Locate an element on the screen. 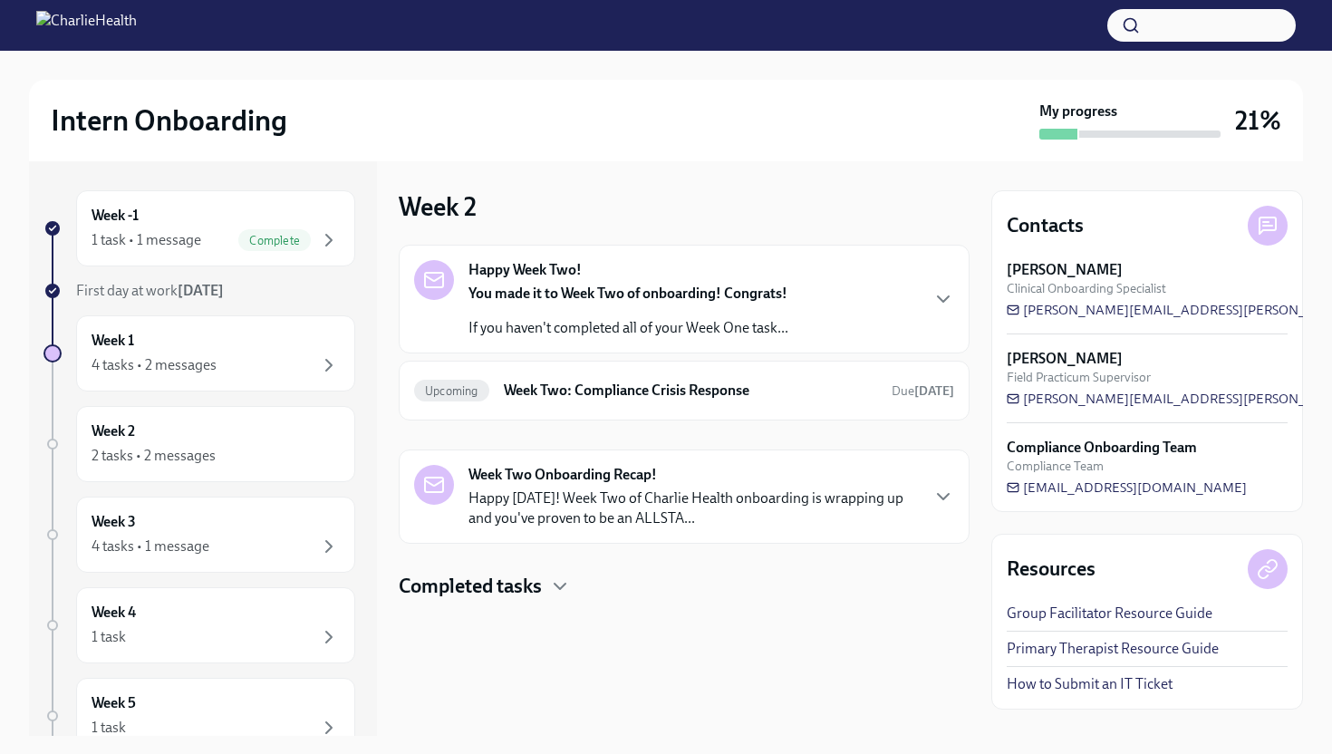 This screenshot has width=1332, height=754. div: 4 tasks • 2 messages is located at coordinates (154, 365).